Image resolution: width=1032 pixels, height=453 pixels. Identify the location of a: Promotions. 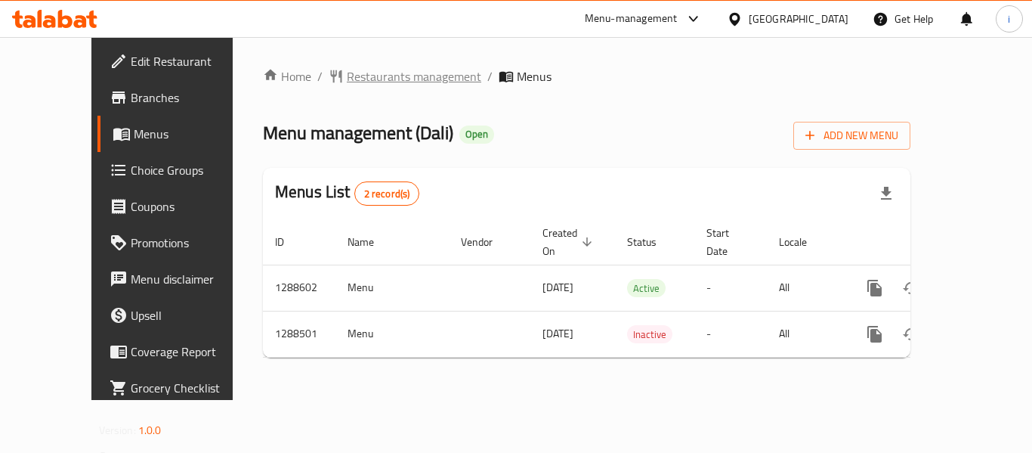
(181, 243).